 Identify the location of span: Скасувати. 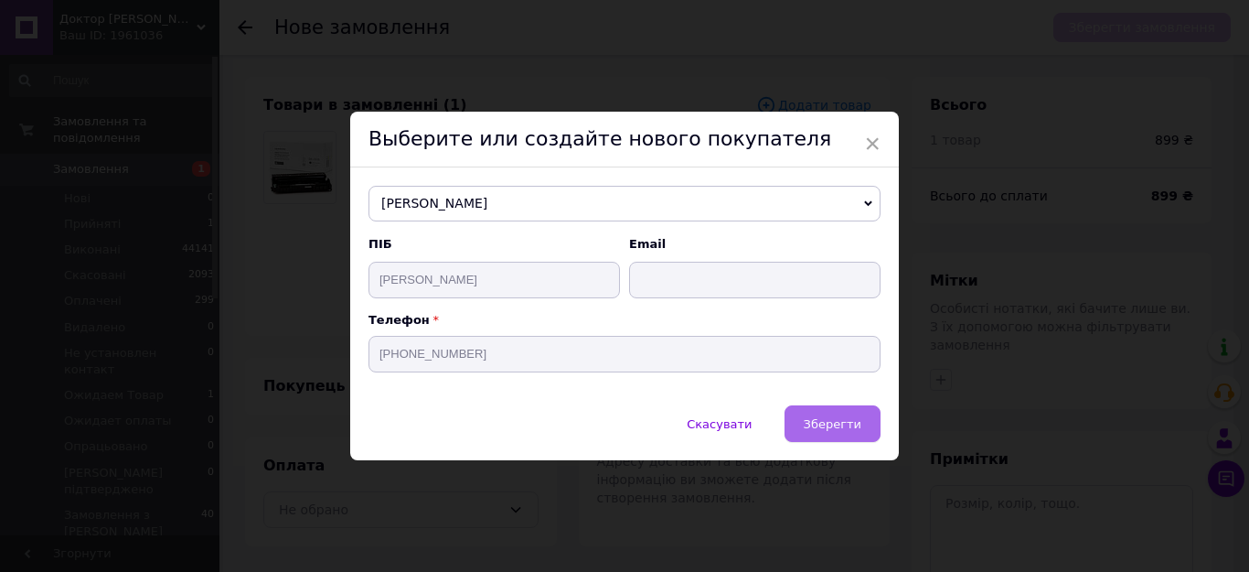
(719, 423).